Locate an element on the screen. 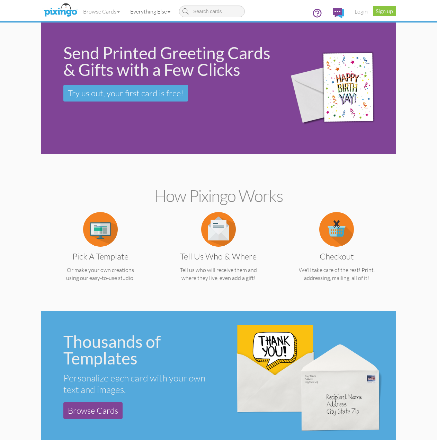  p: Or make your own creations using our easy-to-use studio. is located at coordinates (101, 274).